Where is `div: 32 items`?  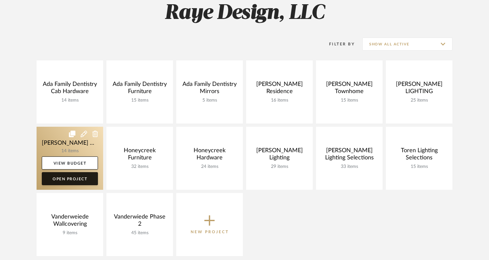
div: 32 items is located at coordinates (140, 167).